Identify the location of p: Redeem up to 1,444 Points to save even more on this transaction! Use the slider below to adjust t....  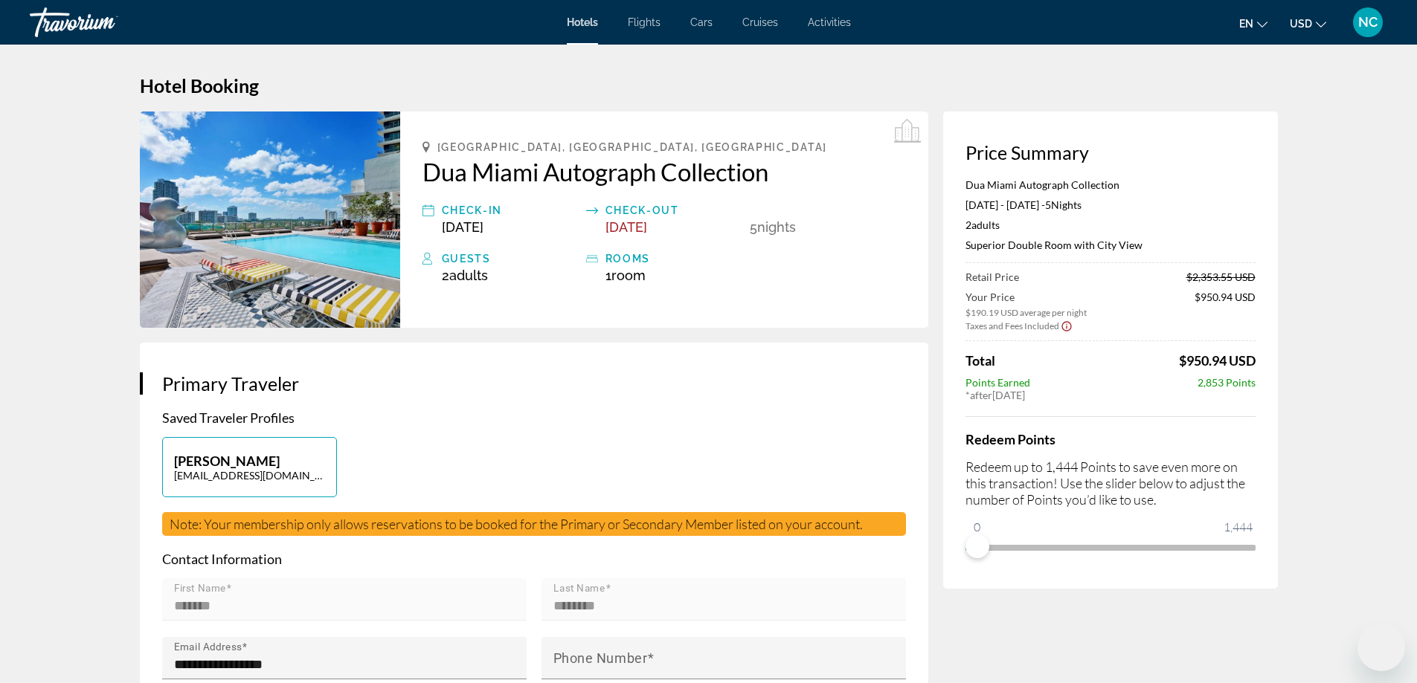
(1110, 483).